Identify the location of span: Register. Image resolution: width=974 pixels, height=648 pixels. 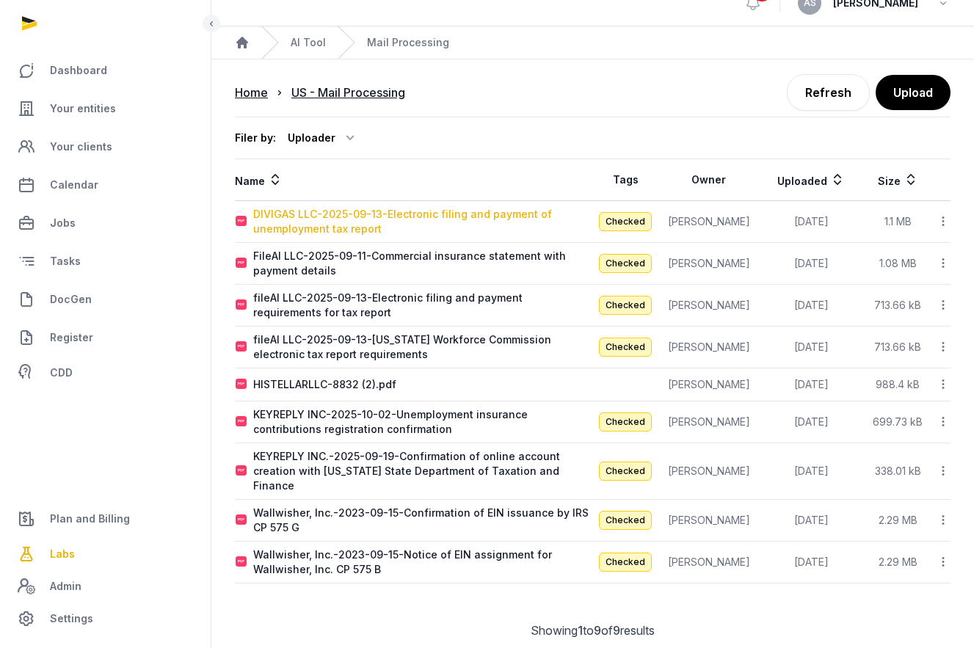
(71, 338).